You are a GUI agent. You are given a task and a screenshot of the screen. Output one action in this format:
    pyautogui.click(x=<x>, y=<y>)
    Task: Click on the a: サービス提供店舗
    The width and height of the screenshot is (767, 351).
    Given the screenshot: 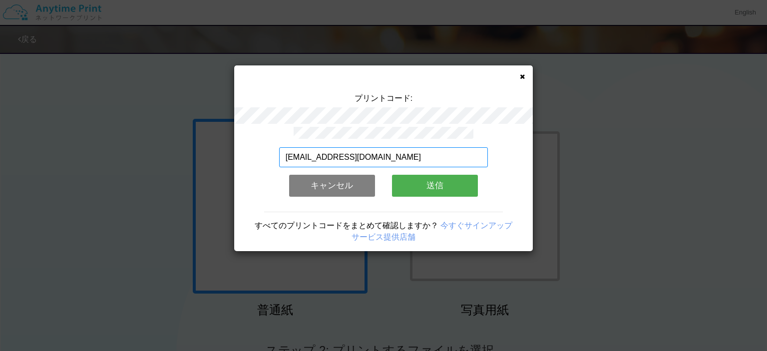 What is the action you would take?
    pyautogui.click(x=383, y=237)
    